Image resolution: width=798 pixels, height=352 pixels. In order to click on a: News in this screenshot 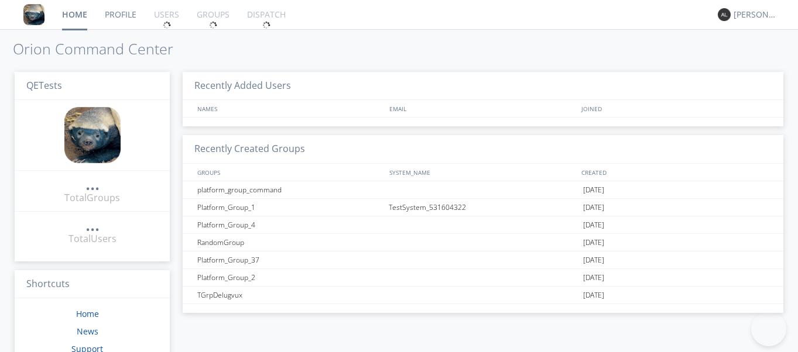, I will do `click(87, 331)`.